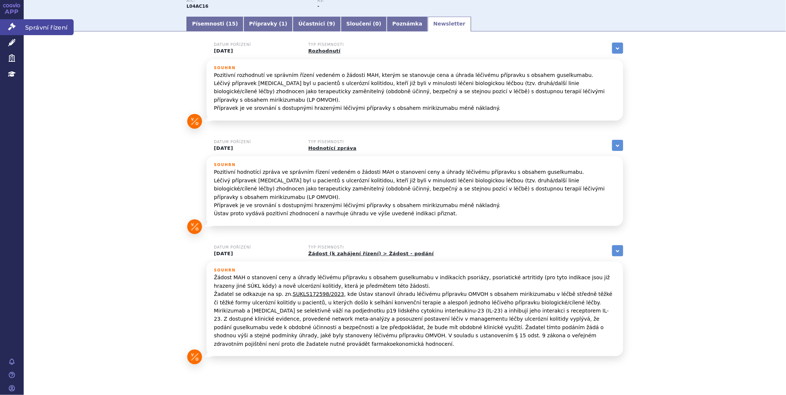 The width and height of the screenshot is (786, 395). What do you see at coordinates (415, 311) in the screenshot?
I see `p: Žádost MAH o stanovení ceny a úhrady léčivému přípravku s obsahem guselkumabu v indikacích psoriá...` at bounding box center [415, 311].